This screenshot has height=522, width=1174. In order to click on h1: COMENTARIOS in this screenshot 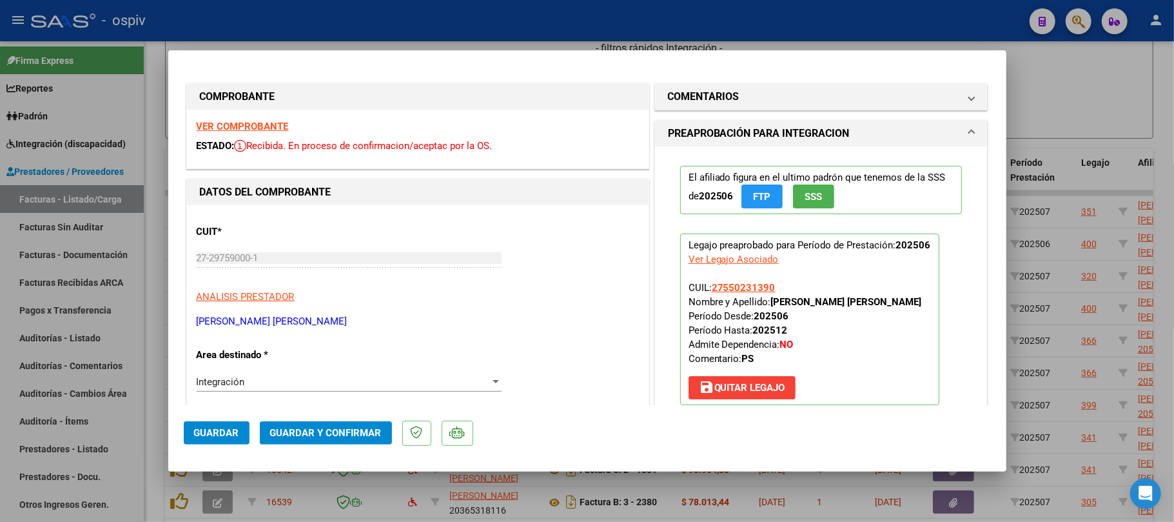, I will do `click(703, 97)`.